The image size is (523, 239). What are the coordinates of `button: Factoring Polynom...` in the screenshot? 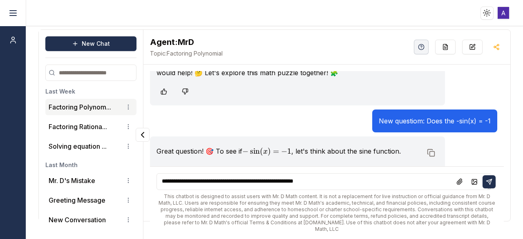 It's located at (80, 107).